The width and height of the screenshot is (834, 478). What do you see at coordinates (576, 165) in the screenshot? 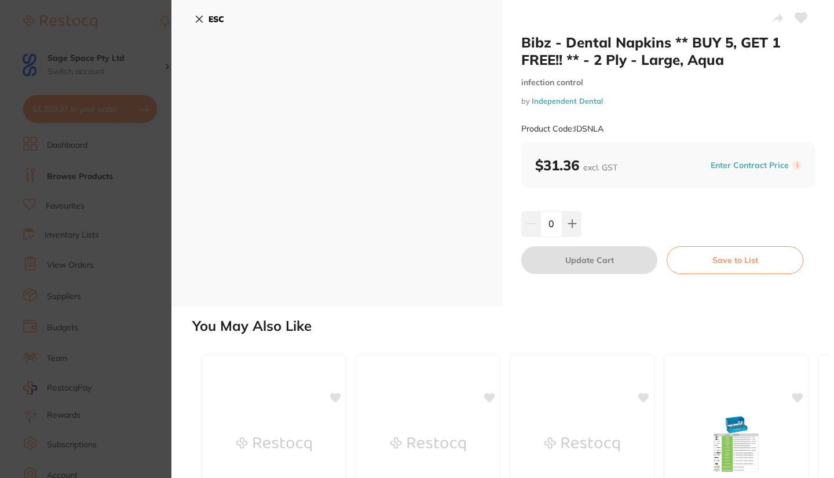
I see `b: $31.36` at bounding box center [576, 165].